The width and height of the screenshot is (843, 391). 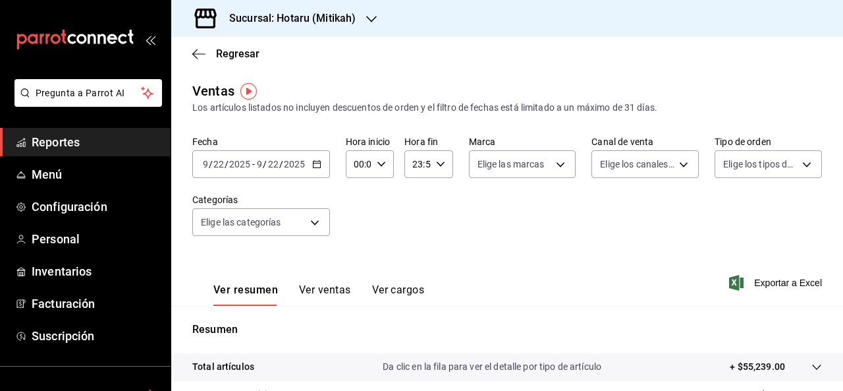 I want to click on p: Da clic en la fila para ver el detalle por tipo de artículo, so click(x=492, y=366).